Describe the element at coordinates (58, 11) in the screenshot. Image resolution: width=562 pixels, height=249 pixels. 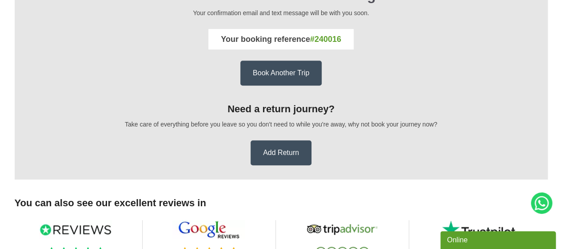
I see `div: Online` at that location.